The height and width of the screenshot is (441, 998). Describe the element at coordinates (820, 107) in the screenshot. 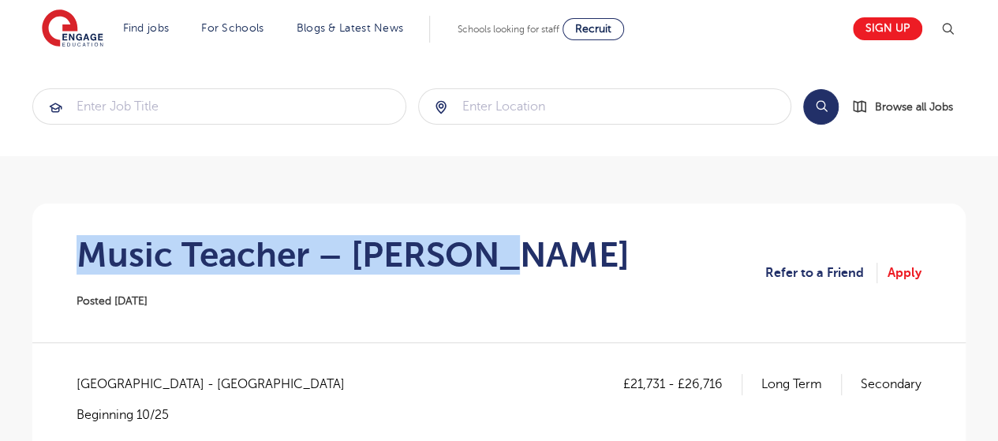

I see `button: Search` at that location.